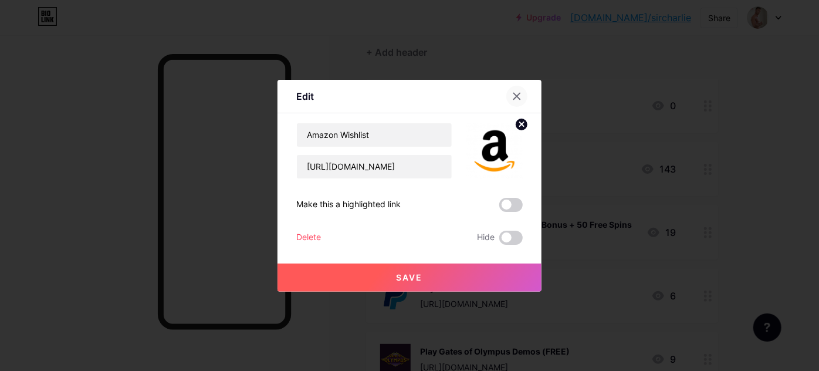 The width and height of the screenshot is (819, 371). I want to click on input: Title, so click(374, 135).